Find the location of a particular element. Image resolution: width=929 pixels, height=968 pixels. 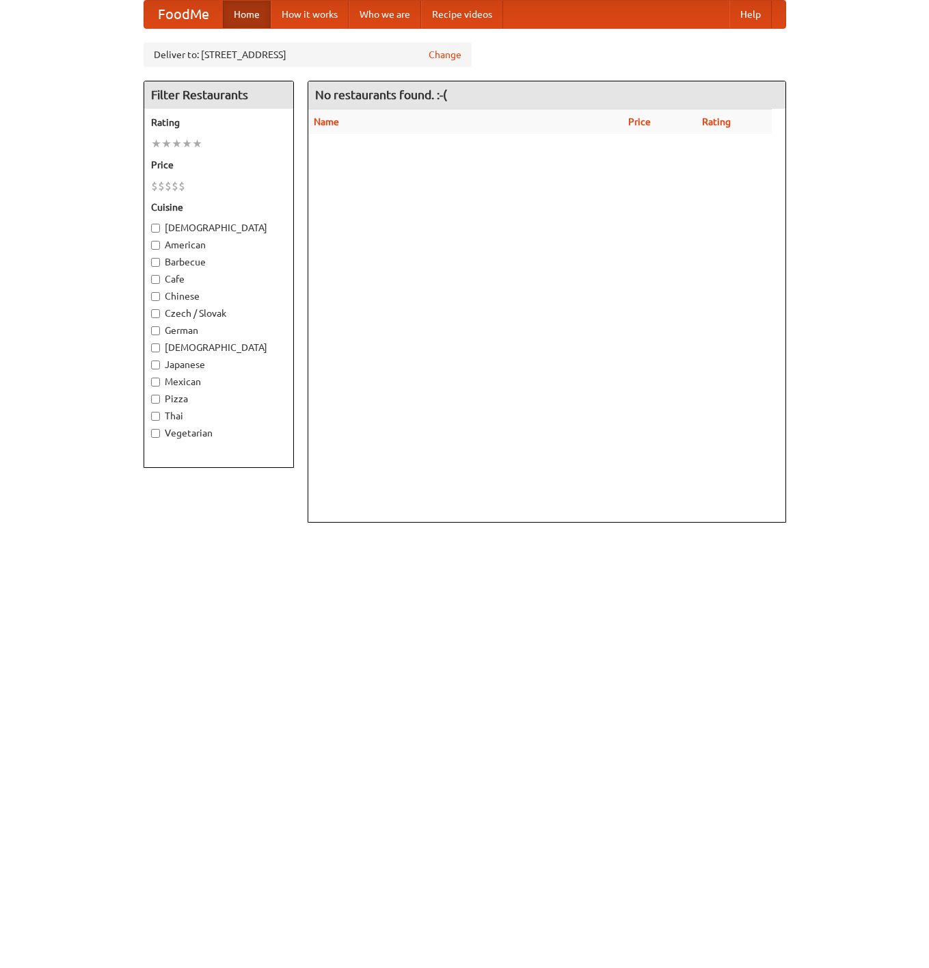

input: Vegetarian is located at coordinates (155, 433).